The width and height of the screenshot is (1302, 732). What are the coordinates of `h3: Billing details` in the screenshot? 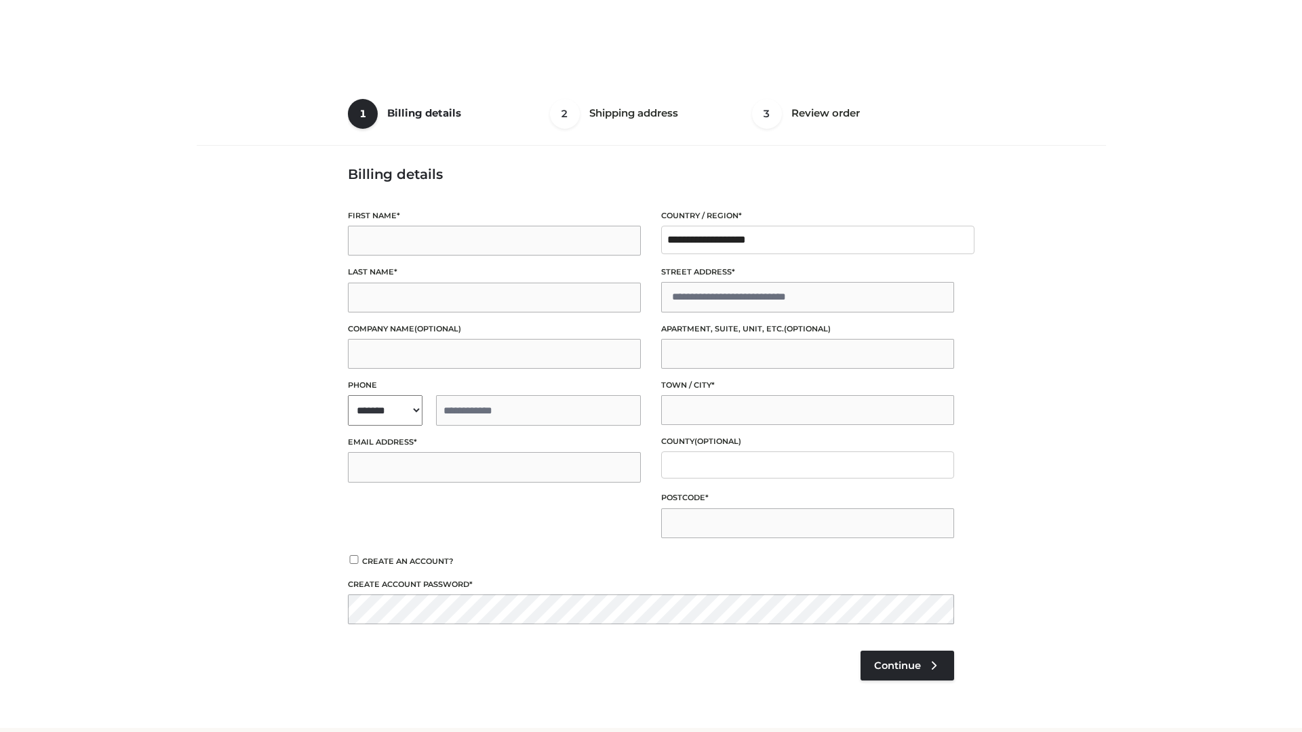 It's located at (651, 174).